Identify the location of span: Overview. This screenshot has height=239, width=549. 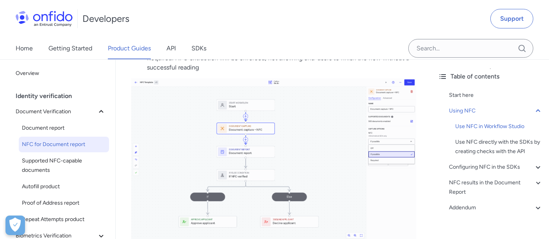
(61, 74).